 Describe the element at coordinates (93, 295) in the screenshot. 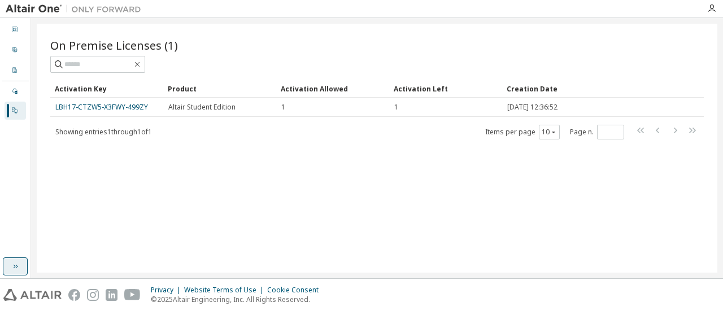

I see `img: instagram.svg` at that location.